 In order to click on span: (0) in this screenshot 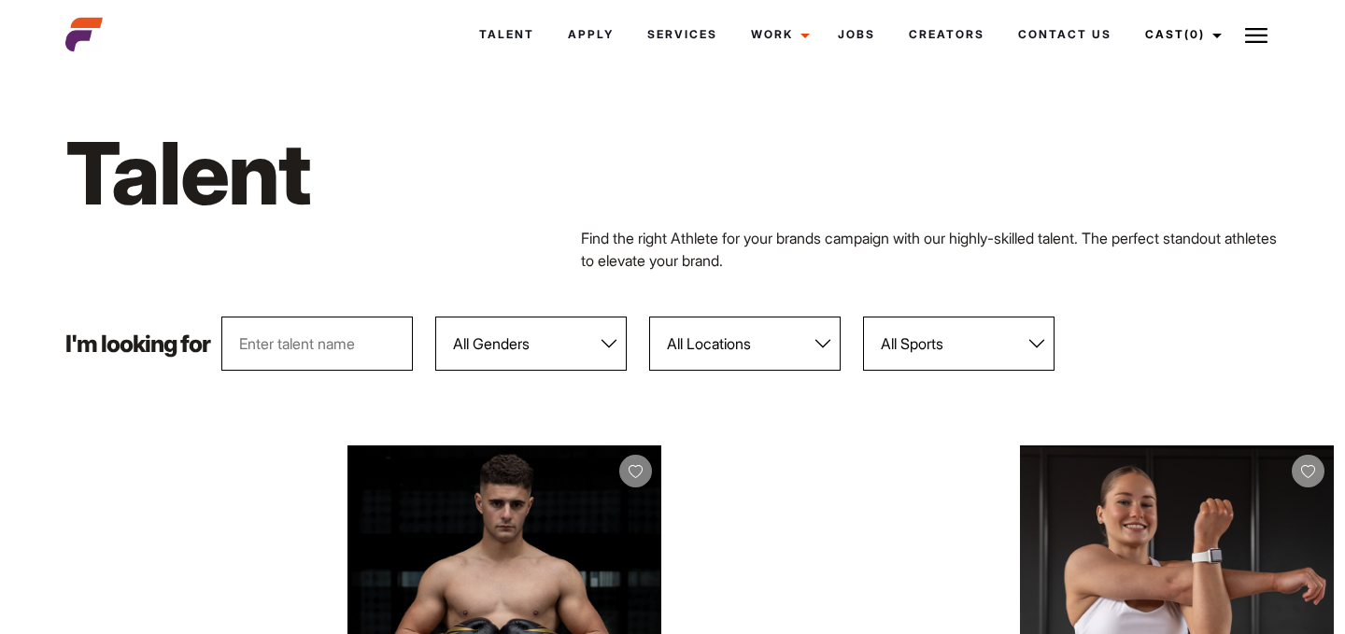, I will do `click(1195, 34)`.